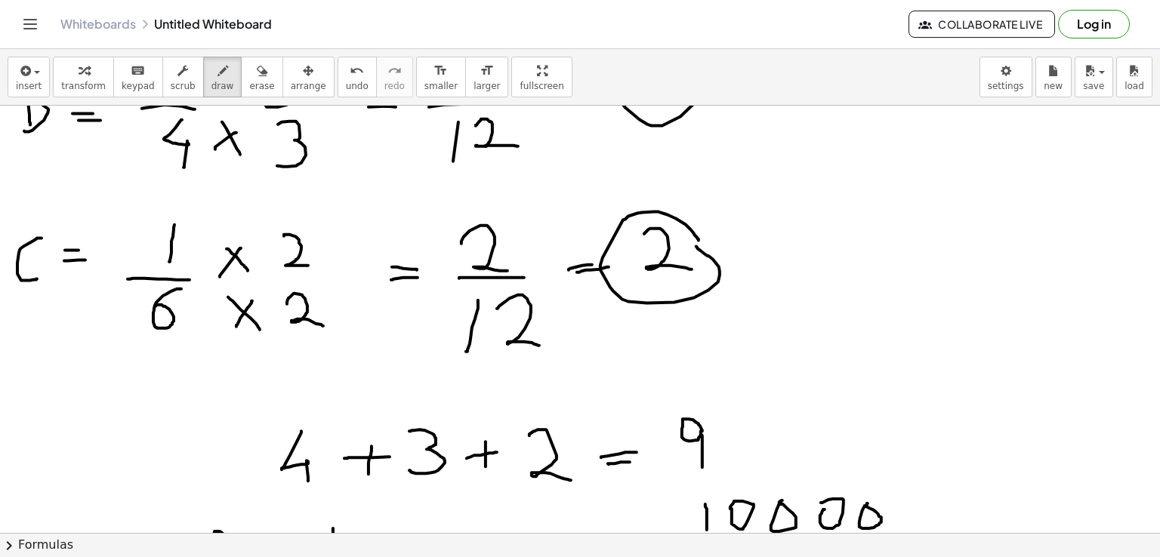 The height and width of the screenshot is (557, 1160). I want to click on span: smaller, so click(441, 86).